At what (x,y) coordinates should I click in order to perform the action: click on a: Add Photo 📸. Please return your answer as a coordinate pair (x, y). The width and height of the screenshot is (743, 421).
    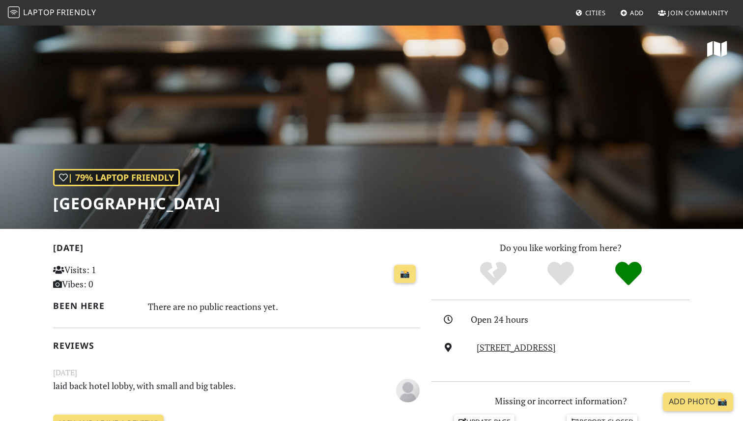
    Looking at the image, I should click on (698, 402).